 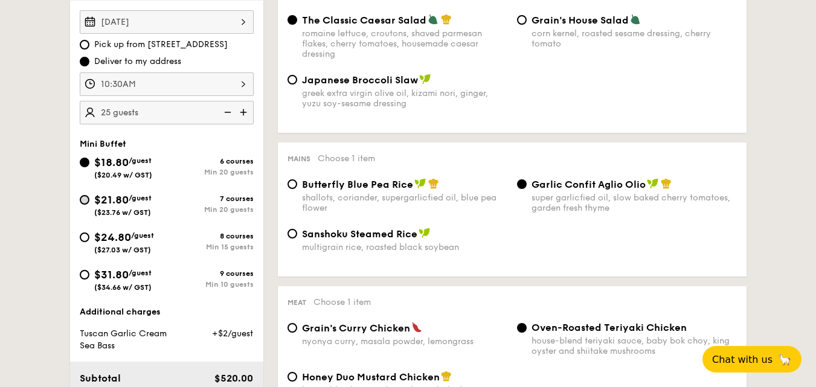 What do you see at coordinates (46, 24) in the screenshot?
I see `div: v 4.0.25` at bounding box center [46, 24].